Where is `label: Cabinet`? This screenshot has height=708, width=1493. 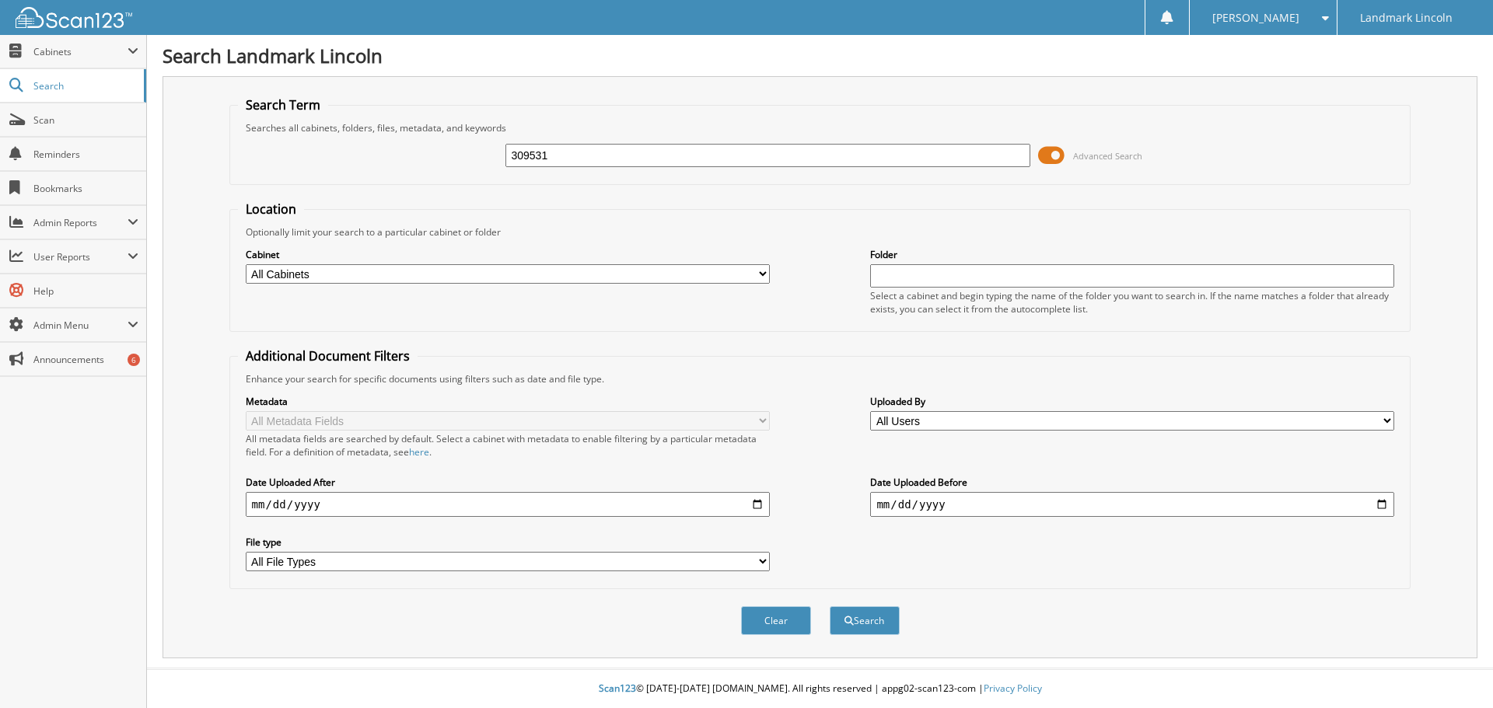
label: Cabinet is located at coordinates (508, 254).